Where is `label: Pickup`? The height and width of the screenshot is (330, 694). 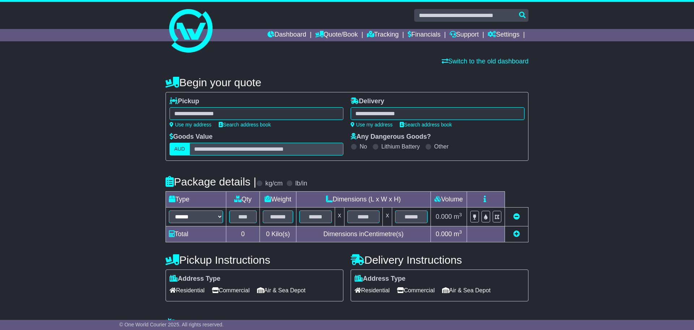
label: Pickup is located at coordinates (184, 101).